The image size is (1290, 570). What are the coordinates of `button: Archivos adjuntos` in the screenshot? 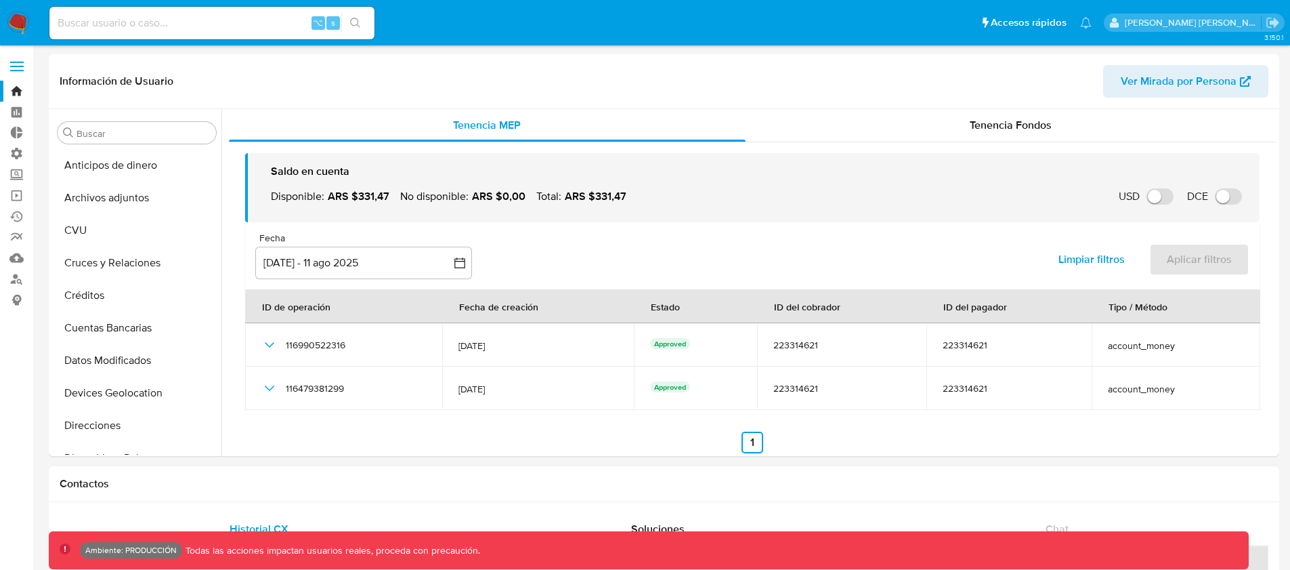 It's located at (137, 198).